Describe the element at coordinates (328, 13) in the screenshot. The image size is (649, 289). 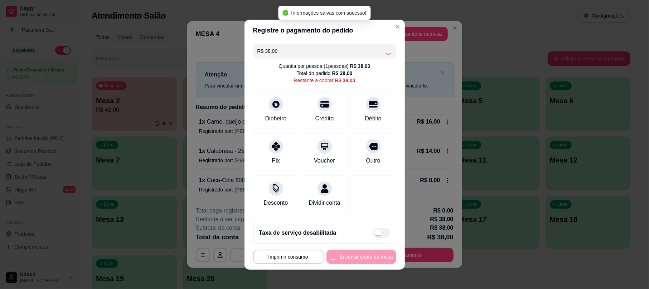
I see `span: Informações salvas com sucesso!` at that location.